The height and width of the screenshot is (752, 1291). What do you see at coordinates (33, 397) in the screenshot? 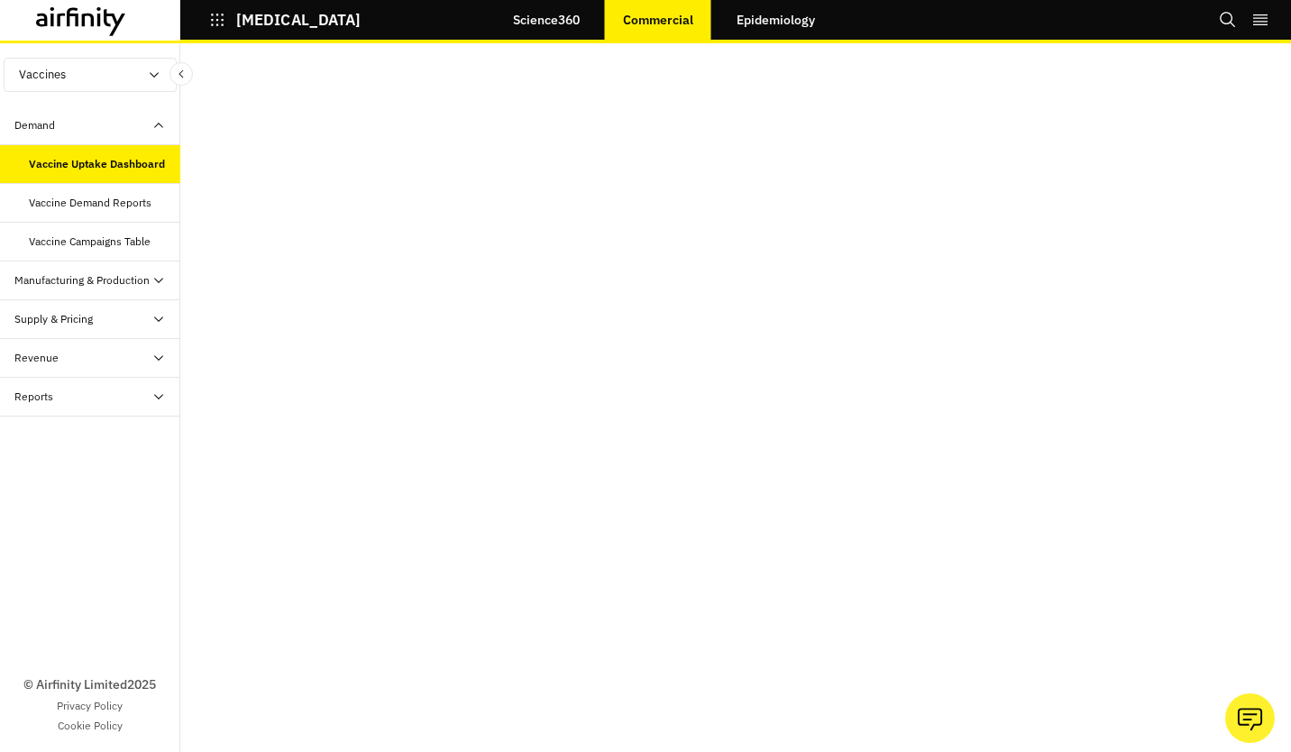
I see `div: Reports` at bounding box center [33, 397].